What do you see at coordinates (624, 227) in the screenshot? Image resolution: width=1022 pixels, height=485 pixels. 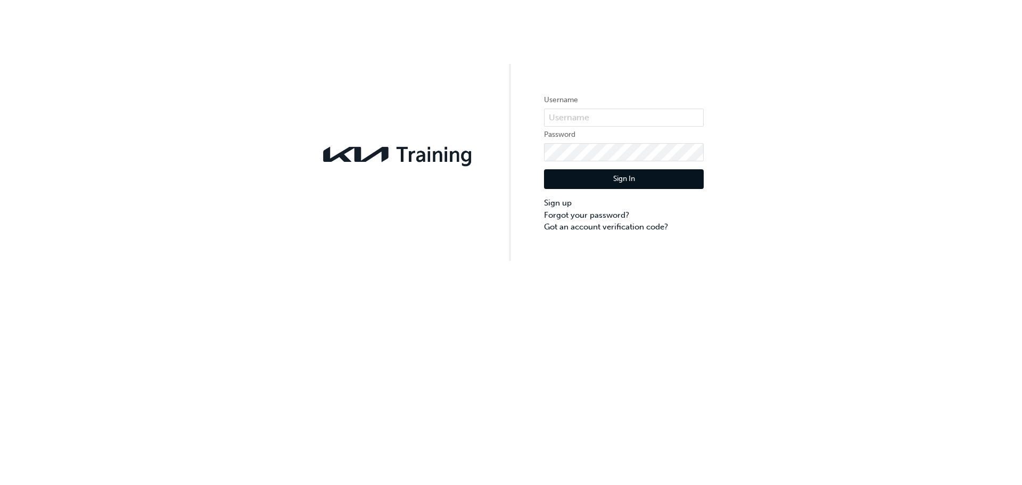 I see `a: Got an account verification code?` at bounding box center [624, 227].